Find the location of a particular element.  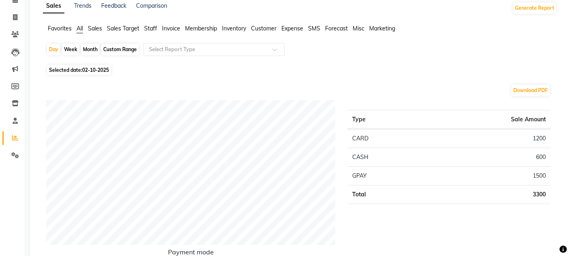

span: 02-10-2025 is located at coordinates (96, 70).